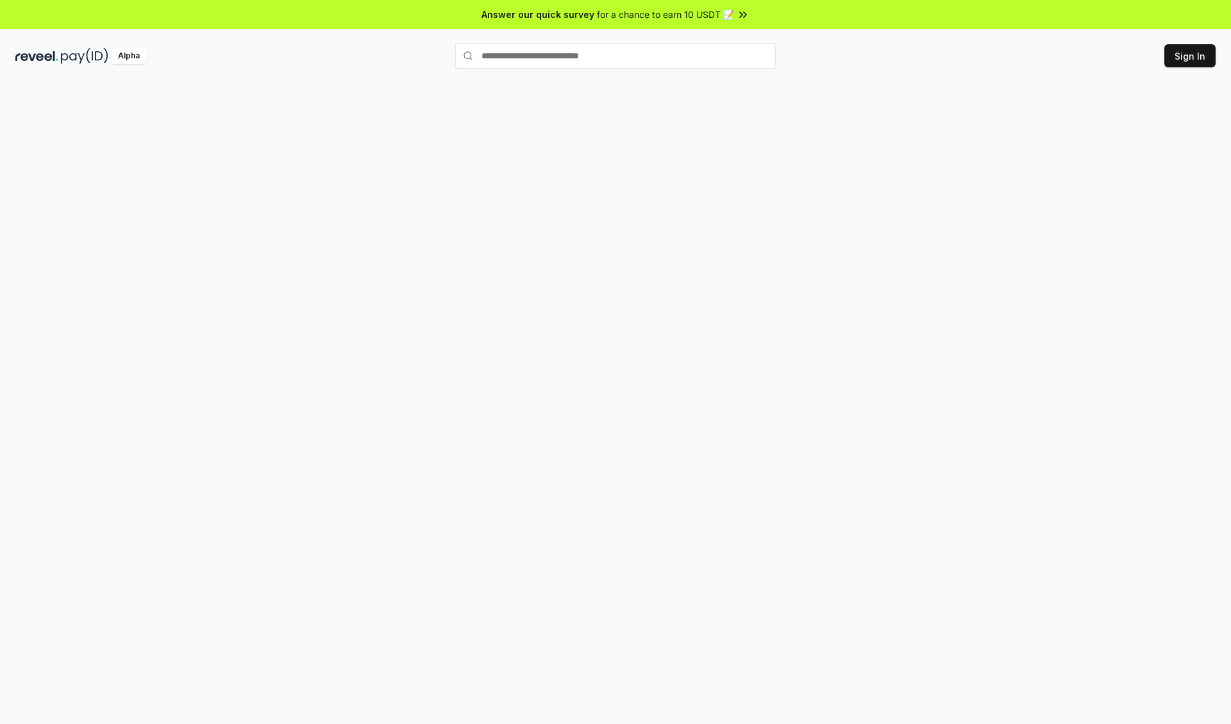 The width and height of the screenshot is (1231, 724). I want to click on button: Sign In, so click(1190, 56).